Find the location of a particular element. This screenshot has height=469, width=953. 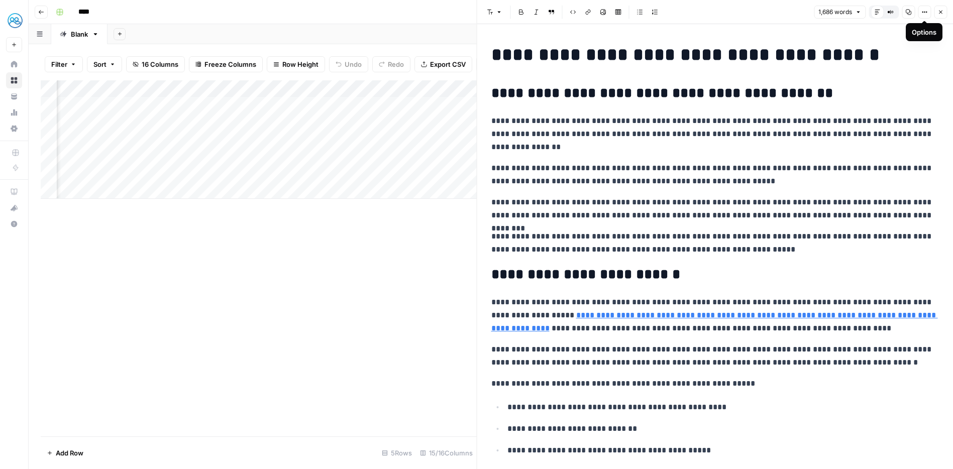

a: Browse is located at coordinates (14, 80).